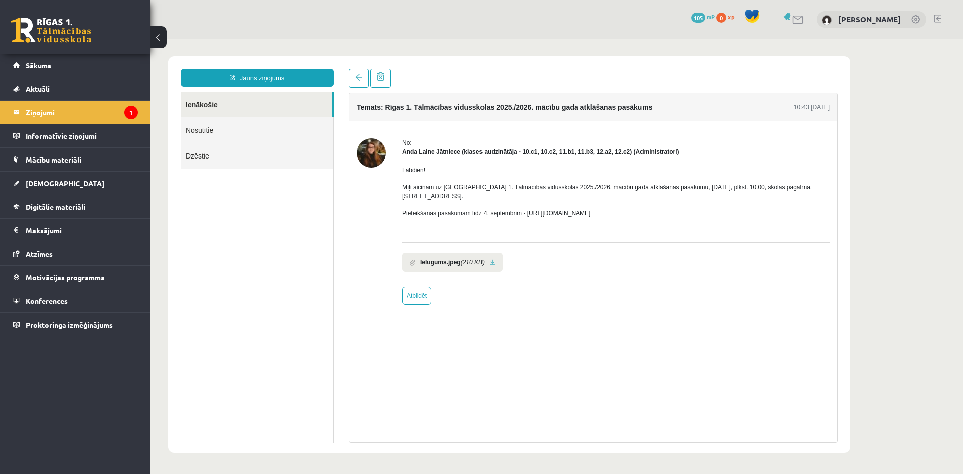 Image resolution: width=963 pixels, height=474 pixels. What do you see at coordinates (75, 65) in the screenshot?
I see `a: Sākums` at bounding box center [75, 65].